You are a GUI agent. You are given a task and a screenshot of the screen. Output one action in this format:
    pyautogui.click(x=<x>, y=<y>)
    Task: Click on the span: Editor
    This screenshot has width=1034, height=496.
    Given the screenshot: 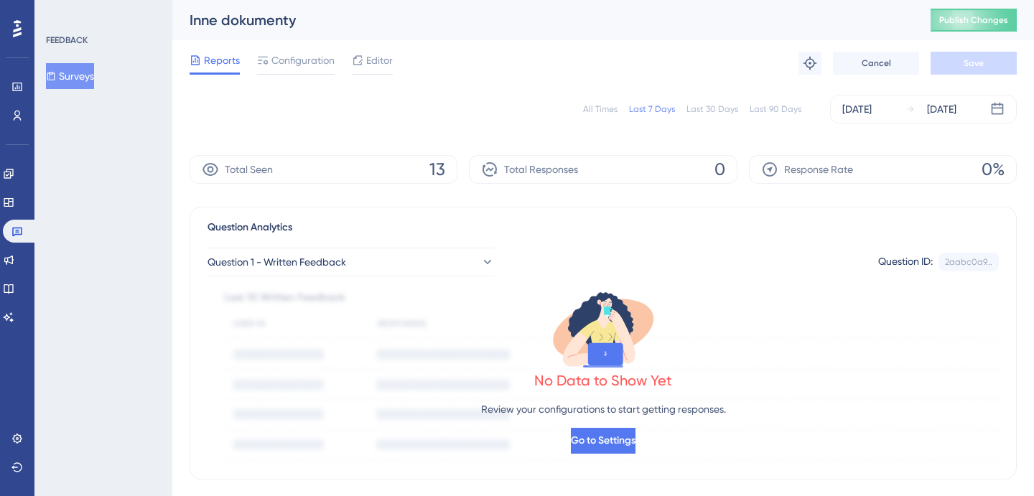 What is the action you would take?
    pyautogui.click(x=379, y=60)
    